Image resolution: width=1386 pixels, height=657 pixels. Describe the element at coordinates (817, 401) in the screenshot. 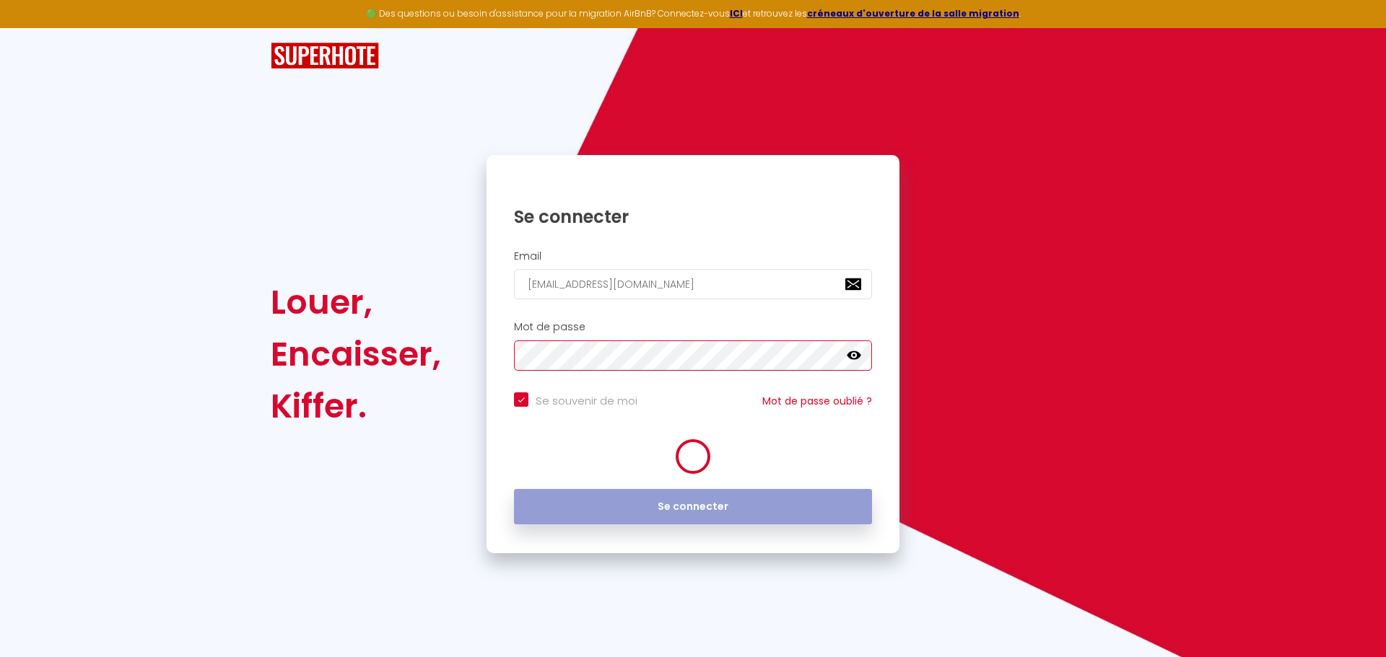

I see `a: Mot de passe oublié ?` at that location.